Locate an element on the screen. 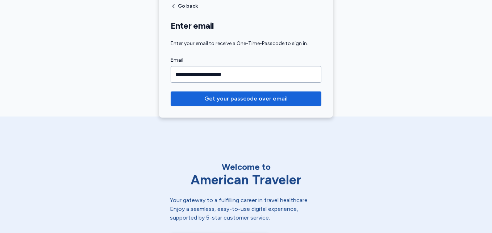  div: Welcome to is located at coordinates (246, 167).